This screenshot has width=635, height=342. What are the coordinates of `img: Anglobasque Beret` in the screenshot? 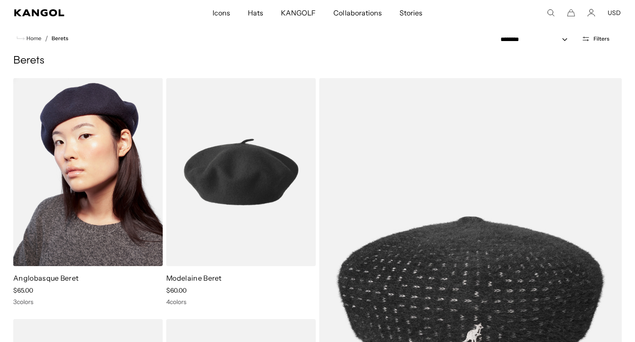 It's located at (88, 172).